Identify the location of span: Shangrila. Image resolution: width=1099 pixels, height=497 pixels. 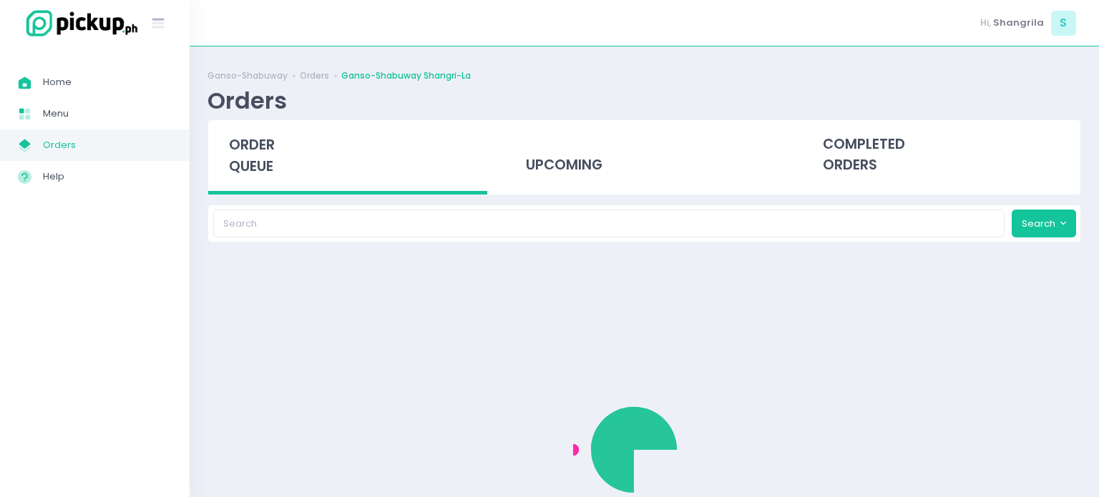
(1018, 23).